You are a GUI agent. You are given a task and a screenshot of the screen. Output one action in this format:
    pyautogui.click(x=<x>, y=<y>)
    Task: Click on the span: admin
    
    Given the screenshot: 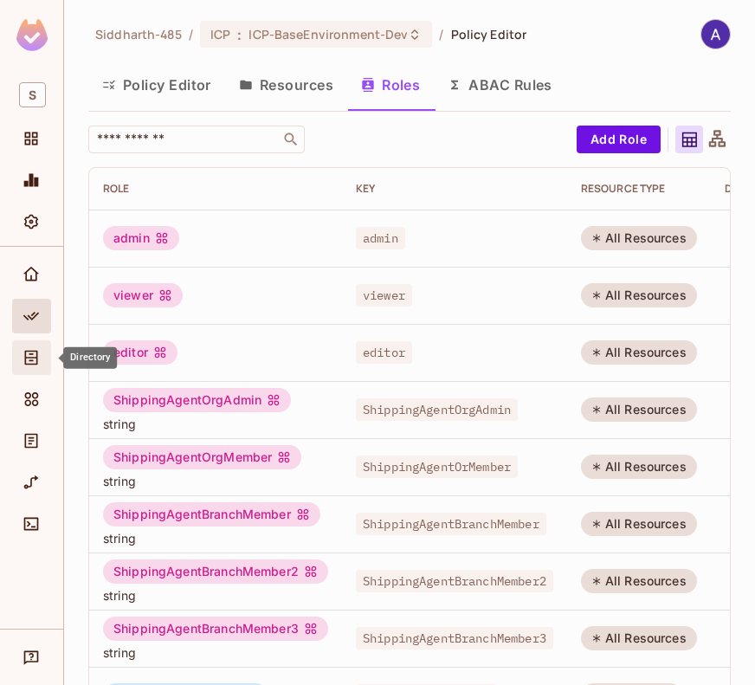 What is the action you would take?
    pyautogui.click(x=380, y=238)
    